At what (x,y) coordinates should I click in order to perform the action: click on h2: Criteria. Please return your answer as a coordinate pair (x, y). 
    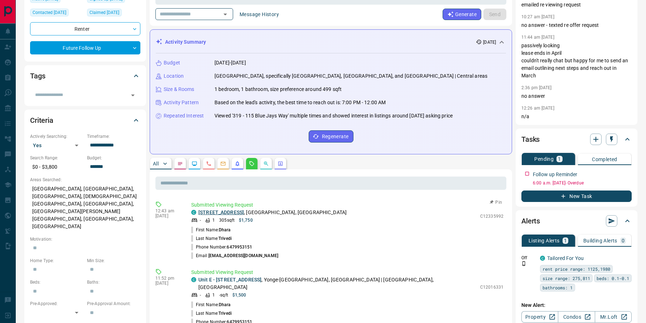
    Looking at the image, I should click on (42, 120).